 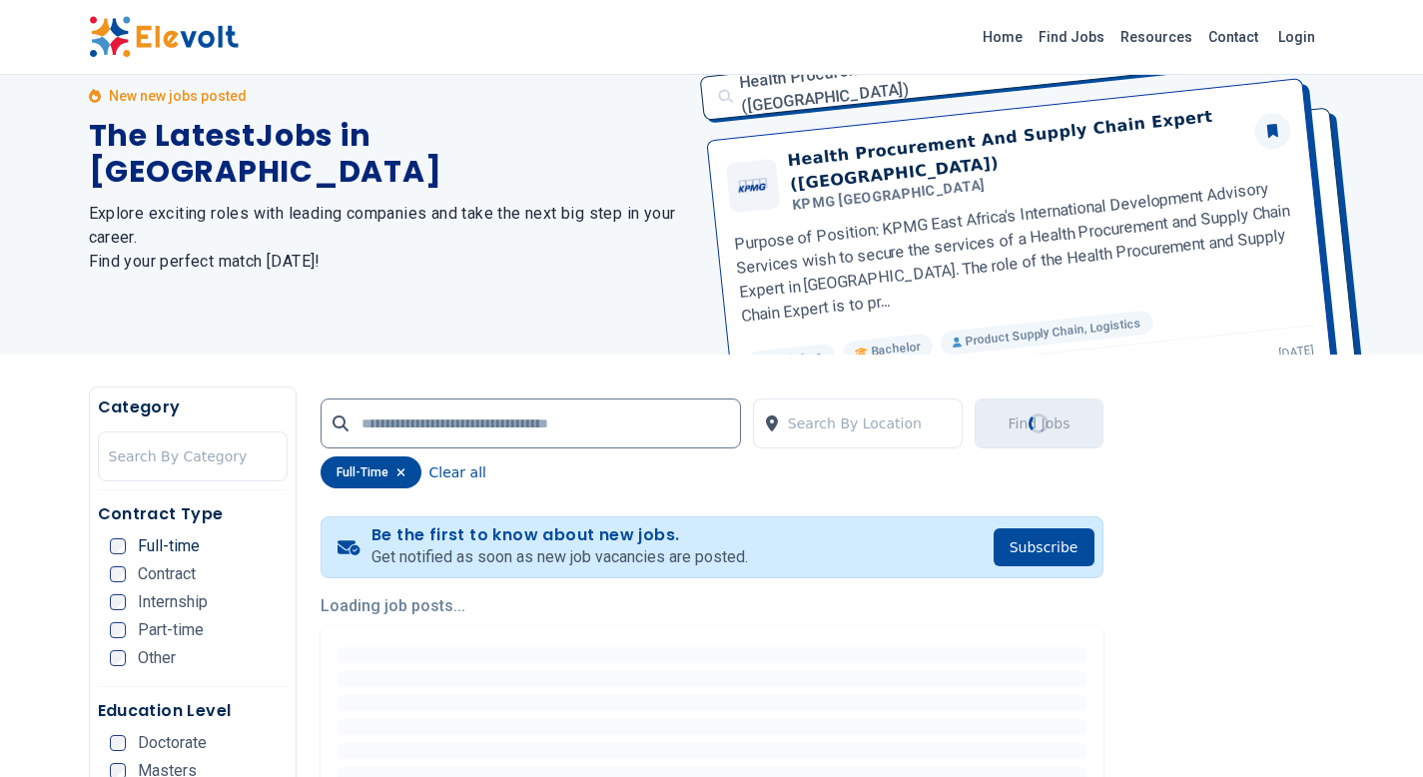 I want to click on div: full-time, so click(x=371, y=472).